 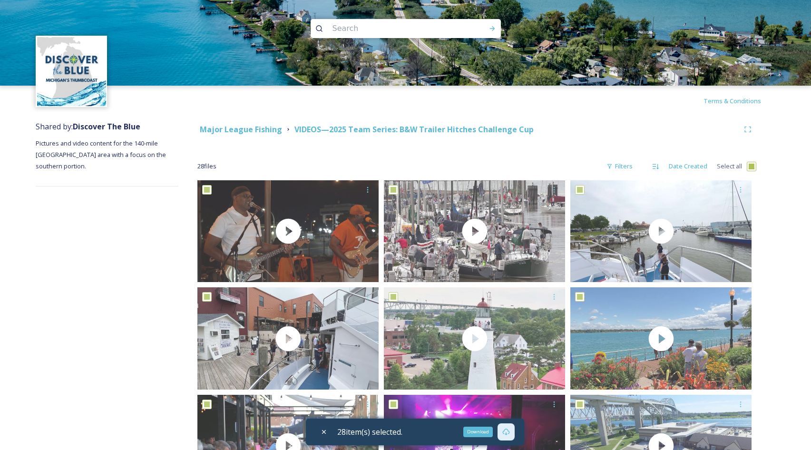 I want to click on strong: VIDEOS—2025 Team Series: B&W Trailer Hitches Challenge Cup, so click(x=414, y=129).